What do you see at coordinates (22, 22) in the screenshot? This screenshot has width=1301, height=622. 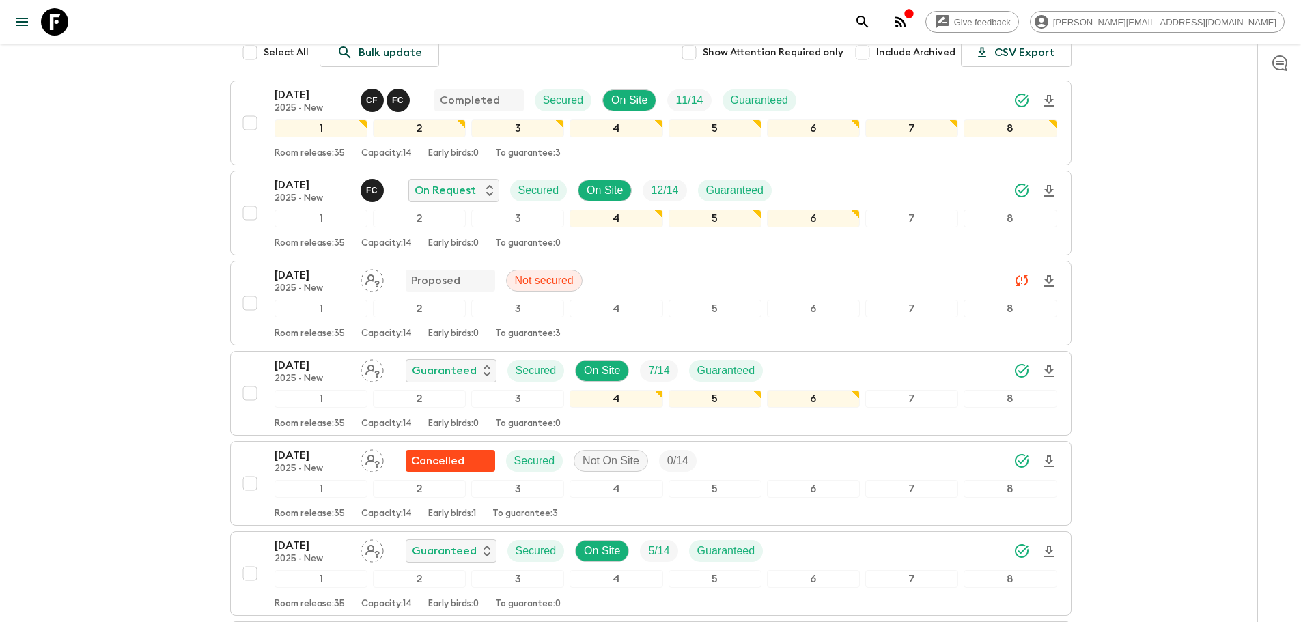 I see `button: menu` at bounding box center [22, 22].